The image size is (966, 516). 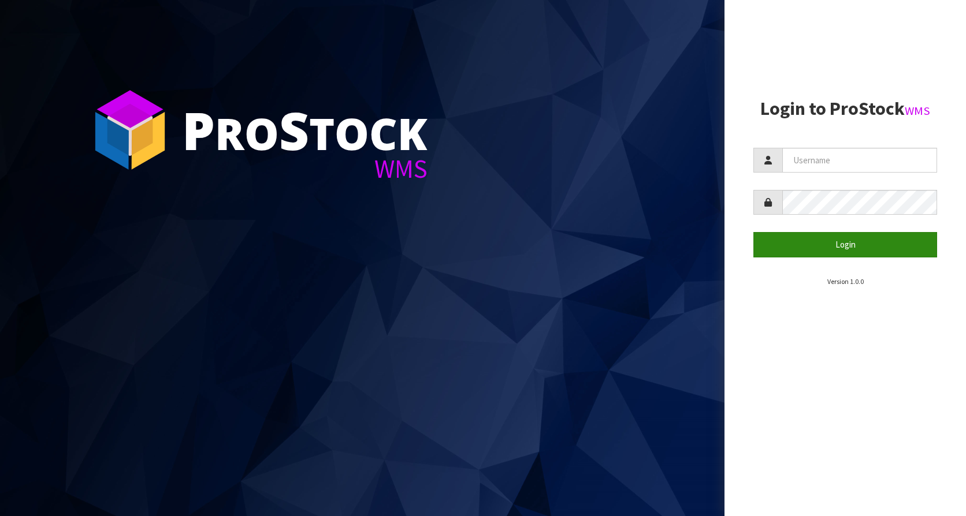 What do you see at coordinates (917, 111) in the screenshot?
I see `small: WMS` at bounding box center [917, 111].